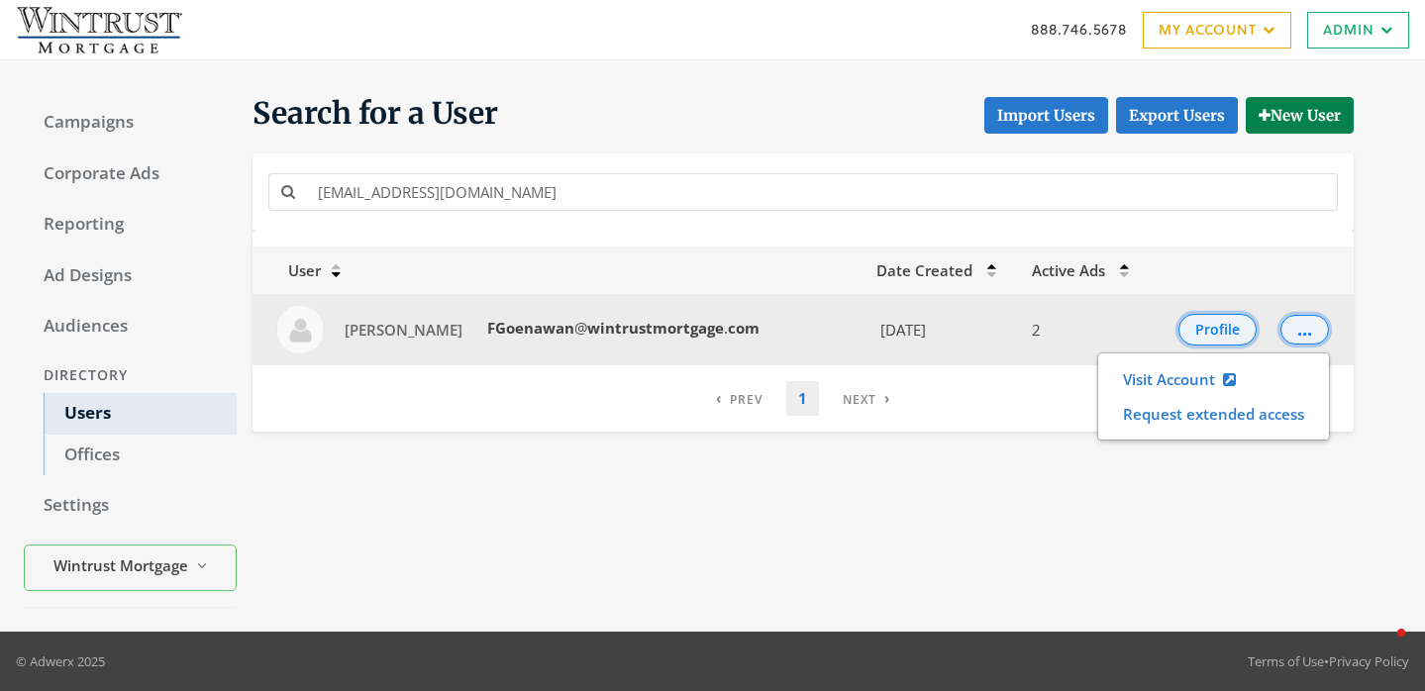 The height and width of the screenshot is (691, 1425). What do you see at coordinates (140, 414) in the screenshot?
I see `a: Users` at bounding box center [140, 414].